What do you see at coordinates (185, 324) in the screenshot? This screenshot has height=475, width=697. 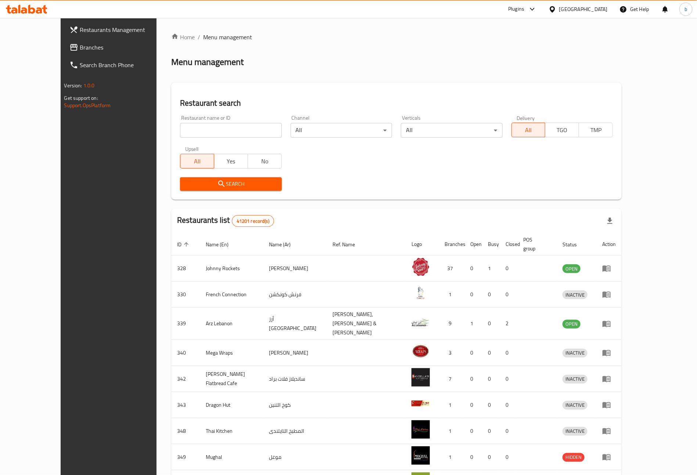 I see `td: 339` at bounding box center [185, 324].